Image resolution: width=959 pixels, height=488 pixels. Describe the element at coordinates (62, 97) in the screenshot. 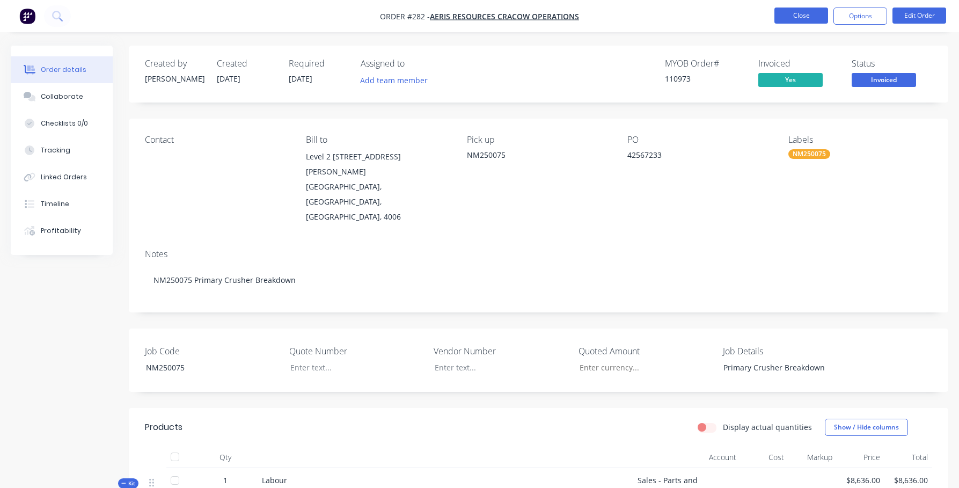

I see `button: Collaborate` at that location.